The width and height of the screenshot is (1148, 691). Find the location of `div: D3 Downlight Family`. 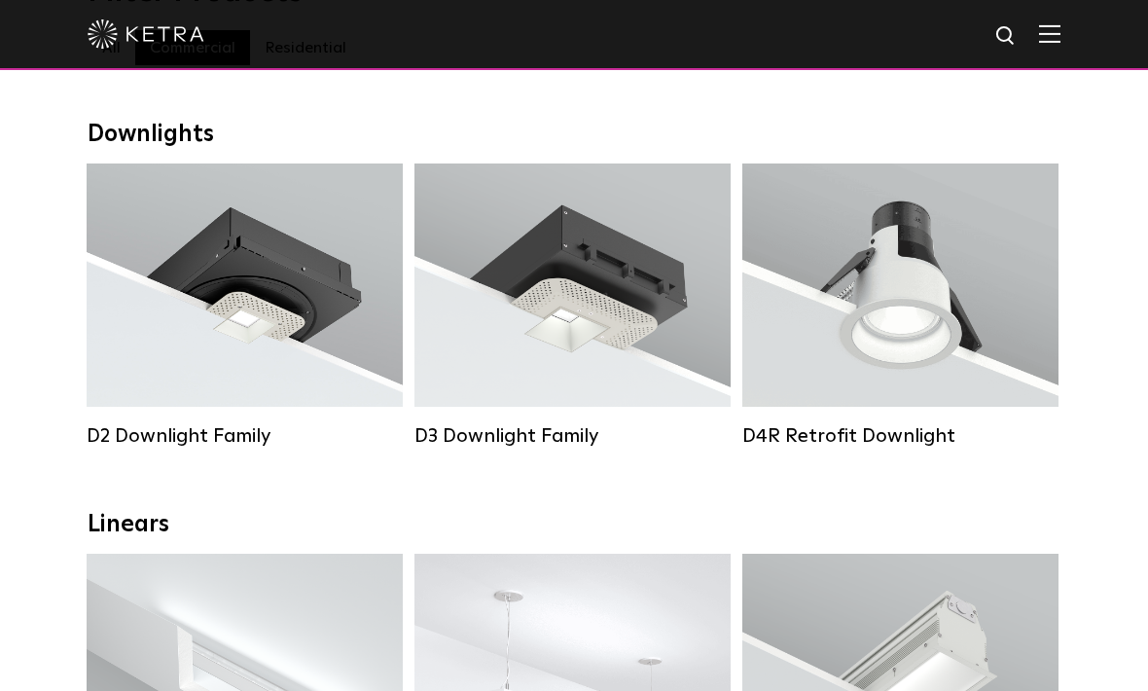

div: D3 Downlight Family is located at coordinates (572, 436).